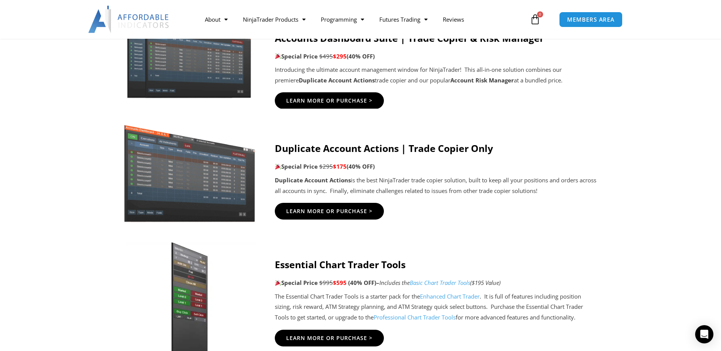 The image size is (721, 351). Describe the element at coordinates (363, 19) in the screenshot. I see `nav: Menu` at that location.